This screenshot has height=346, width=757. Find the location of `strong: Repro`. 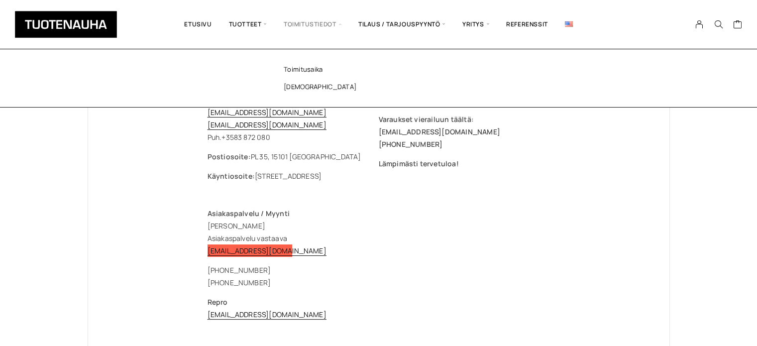

strong: Repro is located at coordinates (218, 302).